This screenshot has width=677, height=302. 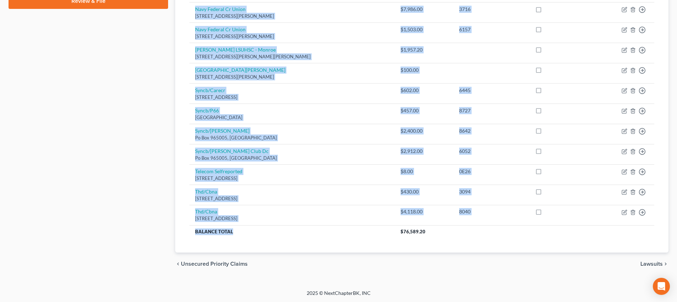 I want to click on span: Lawsuits, so click(x=651, y=264).